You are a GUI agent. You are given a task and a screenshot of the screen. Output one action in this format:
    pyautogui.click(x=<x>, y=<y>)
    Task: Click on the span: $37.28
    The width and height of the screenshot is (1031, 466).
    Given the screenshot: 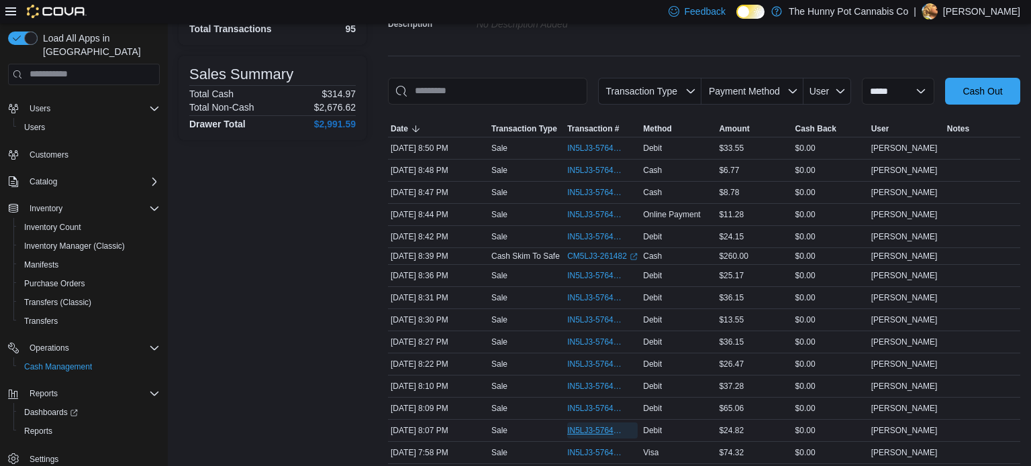 What is the action you would take?
    pyautogui.click(x=731, y=387)
    